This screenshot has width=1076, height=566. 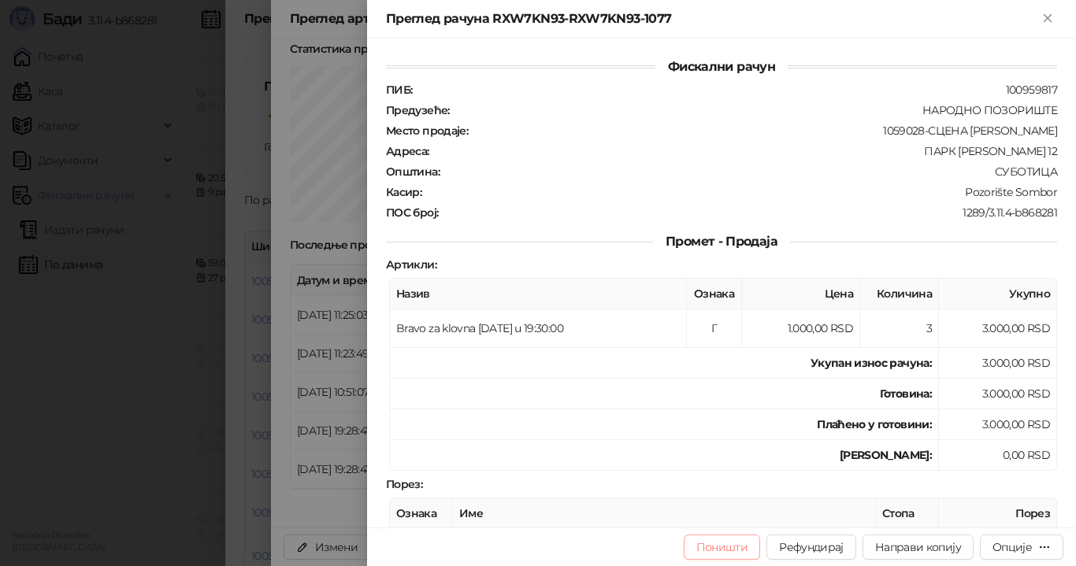 What do you see at coordinates (741, 192) in the screenshot?
I see `div: Pozorište Sombor` at bounding box center [741, 192].